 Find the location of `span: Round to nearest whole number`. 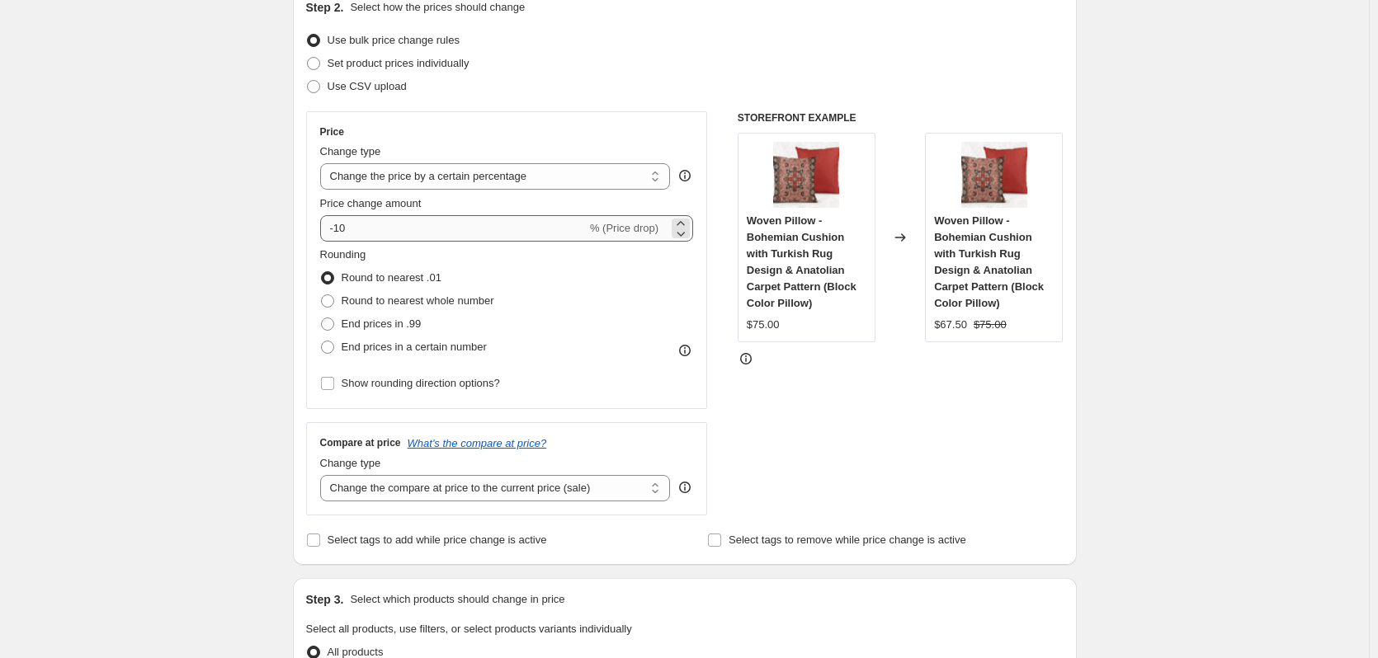

span: Round to nearest whole number is located at coordinates (418, 300).